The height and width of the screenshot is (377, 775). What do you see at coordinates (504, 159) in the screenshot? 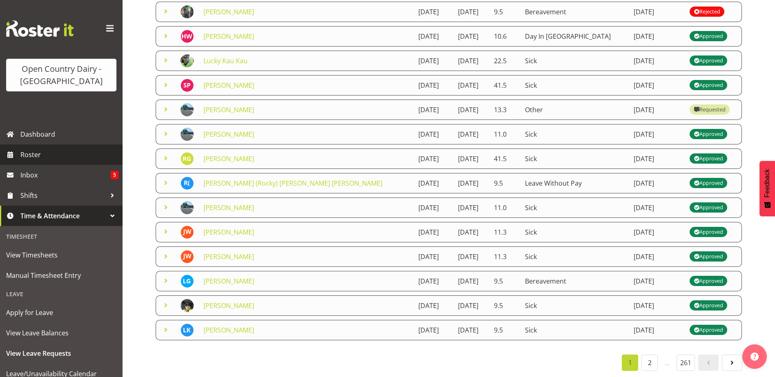
I see `td: 41.5` at bounding box center [504, 159].